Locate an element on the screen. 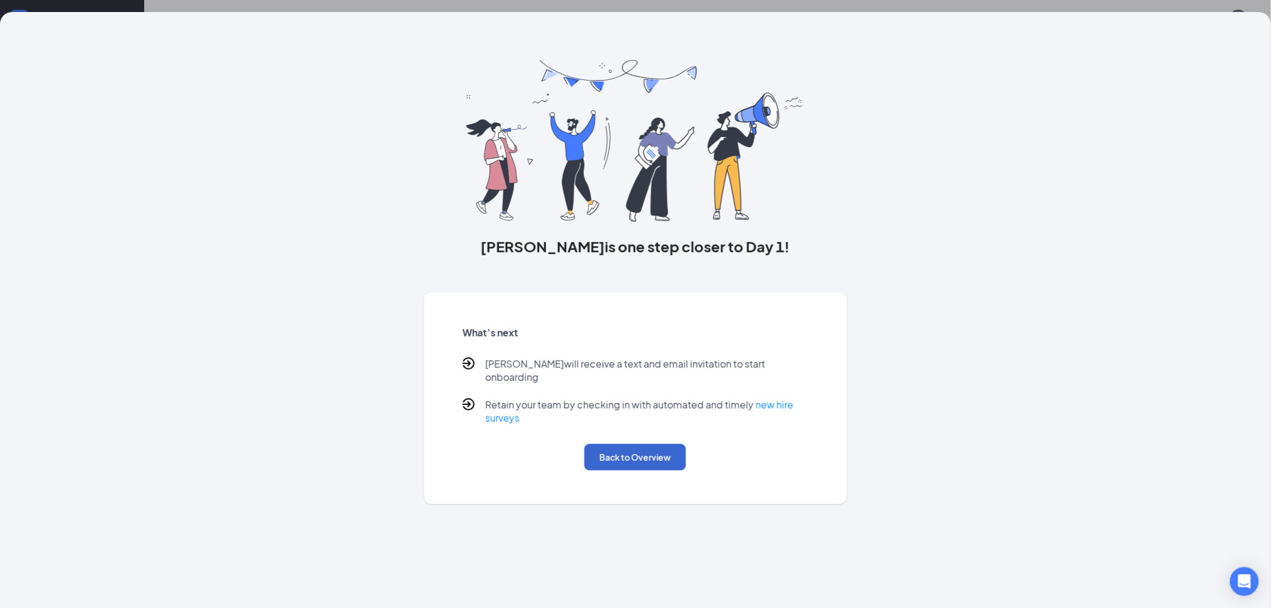  a: new hire surveys is located at coordinates (639, 411).